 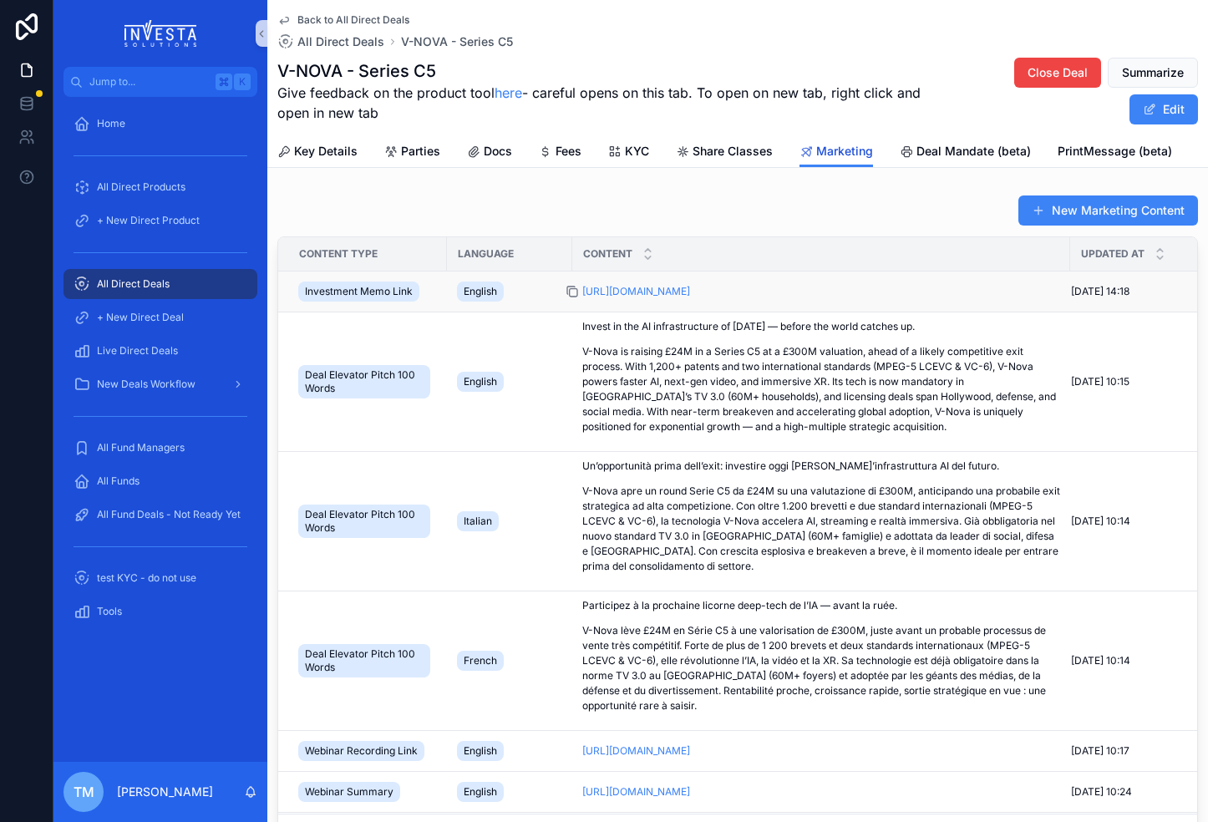 I want to click on span: Investment Memo Link, so click(x=358, y=292).